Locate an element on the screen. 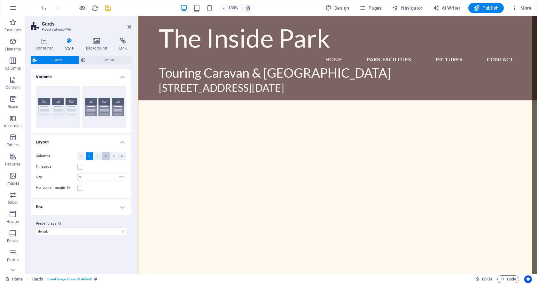  span: 1 is located at coordinates (81, 156).